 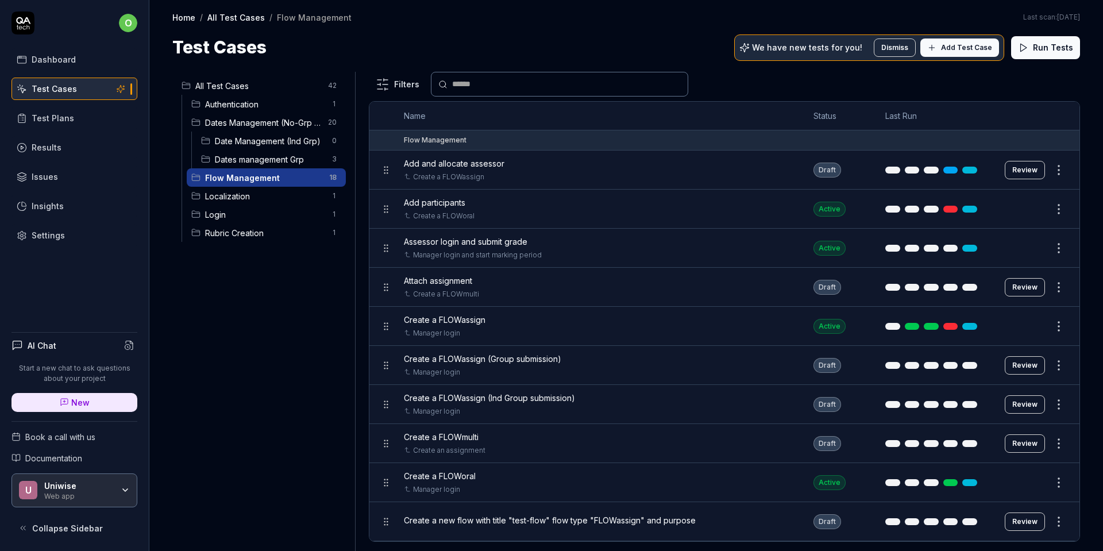 I want to click on button: UUniwiseWeb app, so click(x=74, y=491).